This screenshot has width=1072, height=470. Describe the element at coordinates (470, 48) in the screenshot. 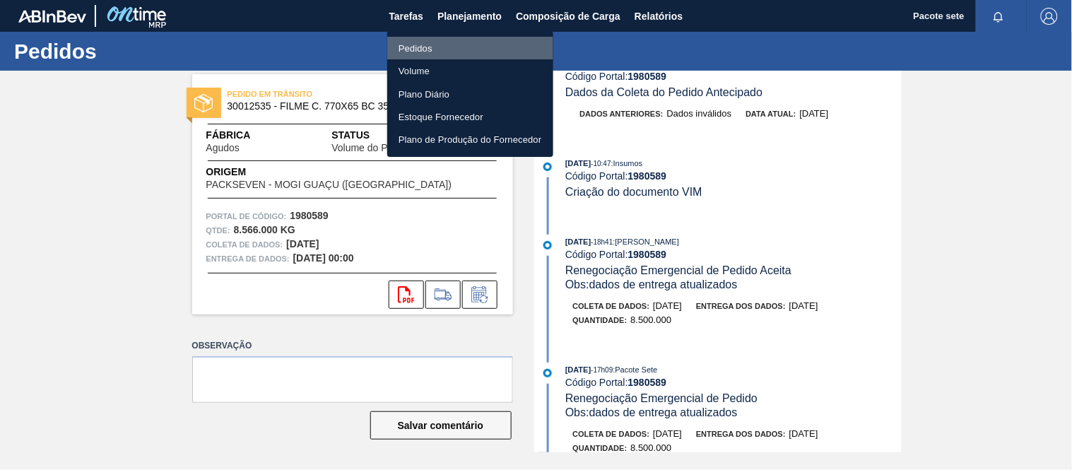

I see `a: Pedidos` at that location.